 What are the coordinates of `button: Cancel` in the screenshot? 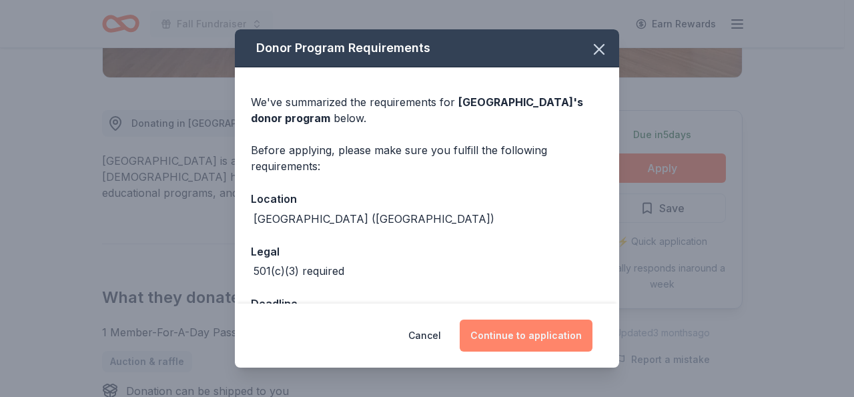 It's located at (425, 336).